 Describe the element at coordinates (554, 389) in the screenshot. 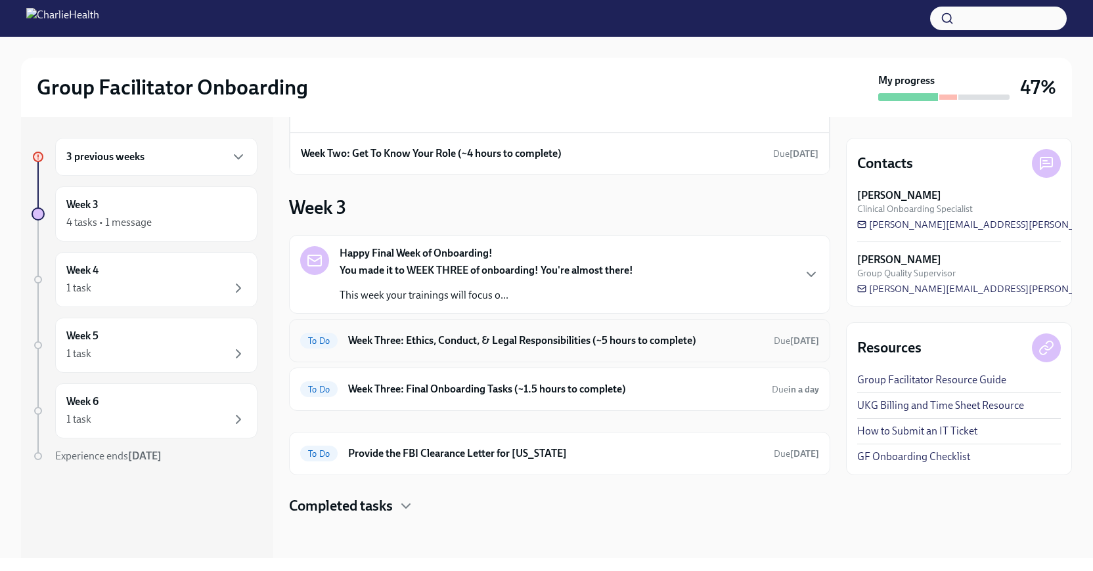

I see `h6: Week Three: Final Onboarding Tasks (~1.5 hours to complete)` at that location.